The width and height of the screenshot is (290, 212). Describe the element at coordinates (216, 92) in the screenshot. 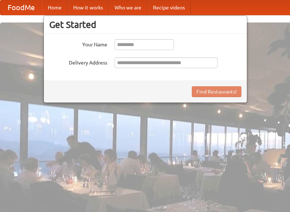

I see `button: Find Restaurants!` at that location.